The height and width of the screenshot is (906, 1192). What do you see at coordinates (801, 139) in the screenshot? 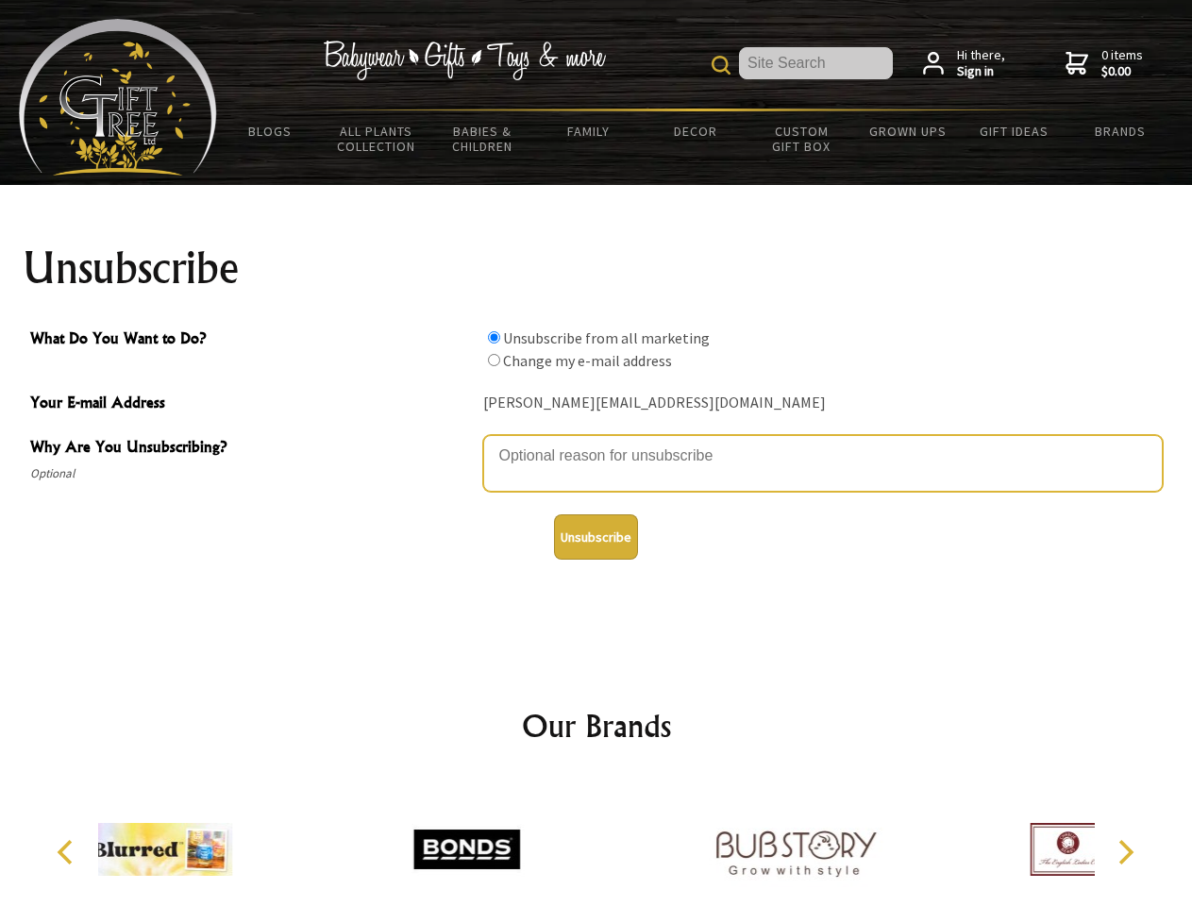
I see `a: Custom Gift Box` at bounding box center [801, 139].